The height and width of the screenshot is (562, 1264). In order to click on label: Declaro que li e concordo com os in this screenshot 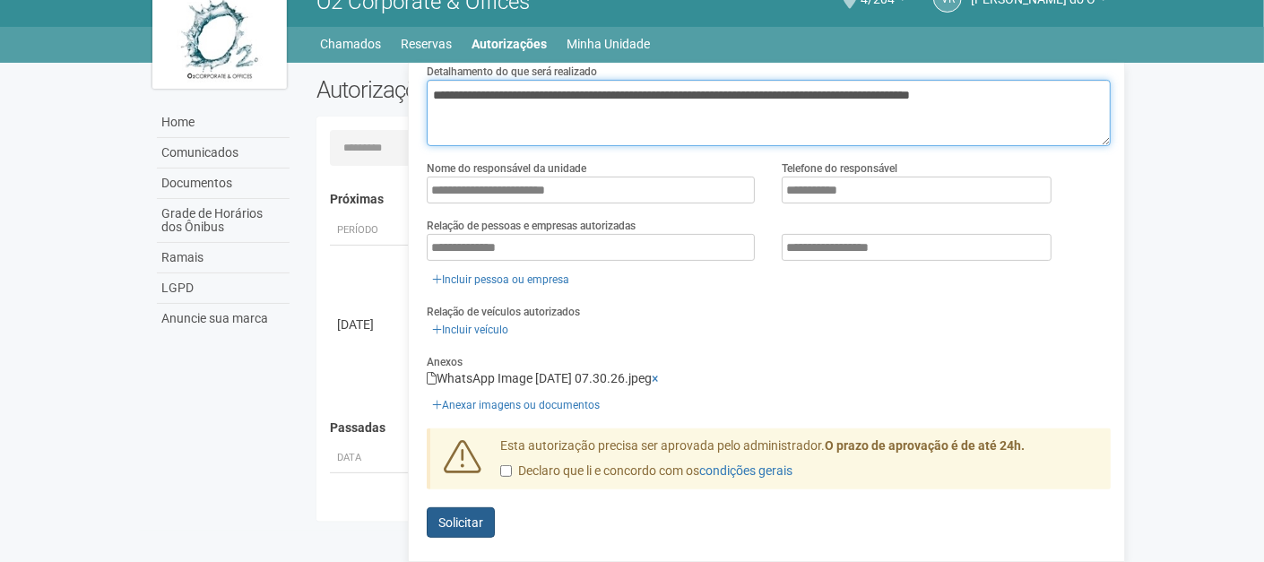, I will do `click(646, 471)`.